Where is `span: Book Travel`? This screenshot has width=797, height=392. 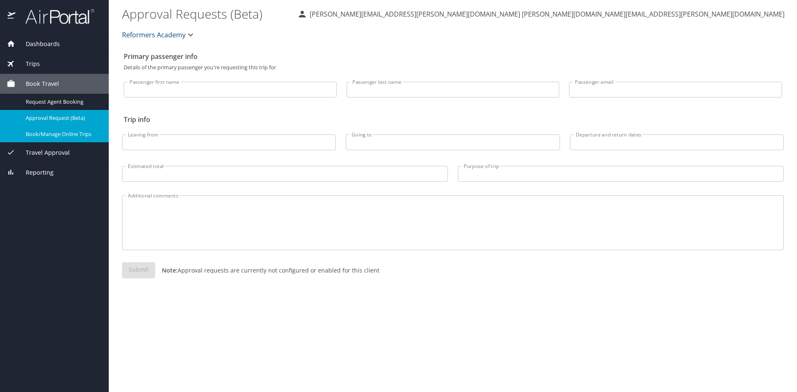
span: Book Travel is located at coordinates (37, 84).